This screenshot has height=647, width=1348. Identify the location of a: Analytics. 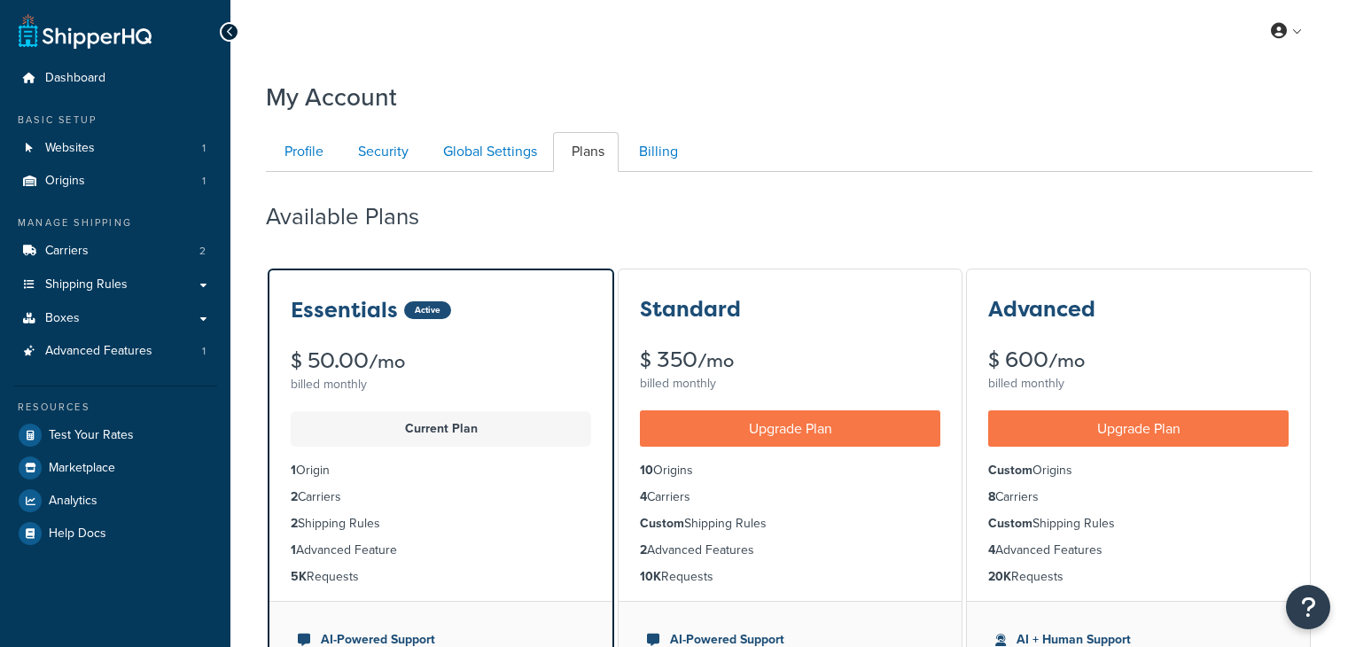
(115, 501).